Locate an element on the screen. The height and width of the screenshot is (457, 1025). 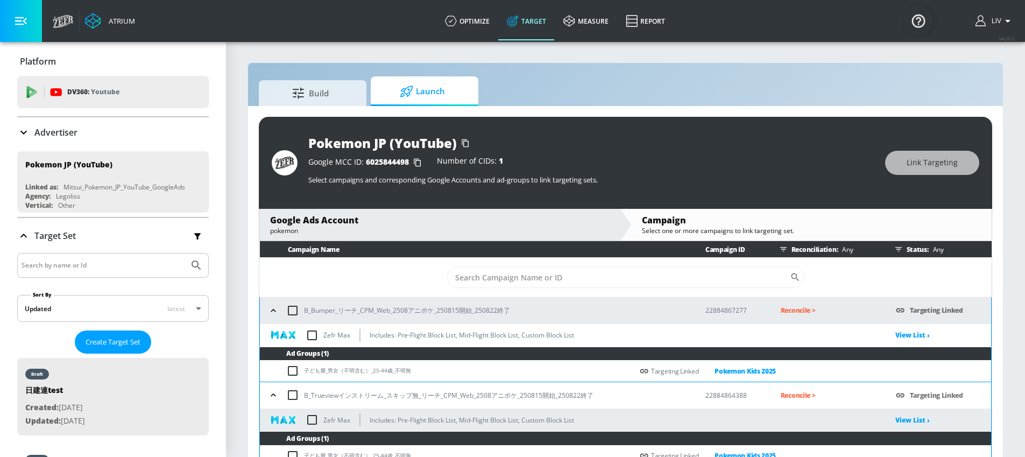
p: 22884864388 is located at coordinates (734, 395).